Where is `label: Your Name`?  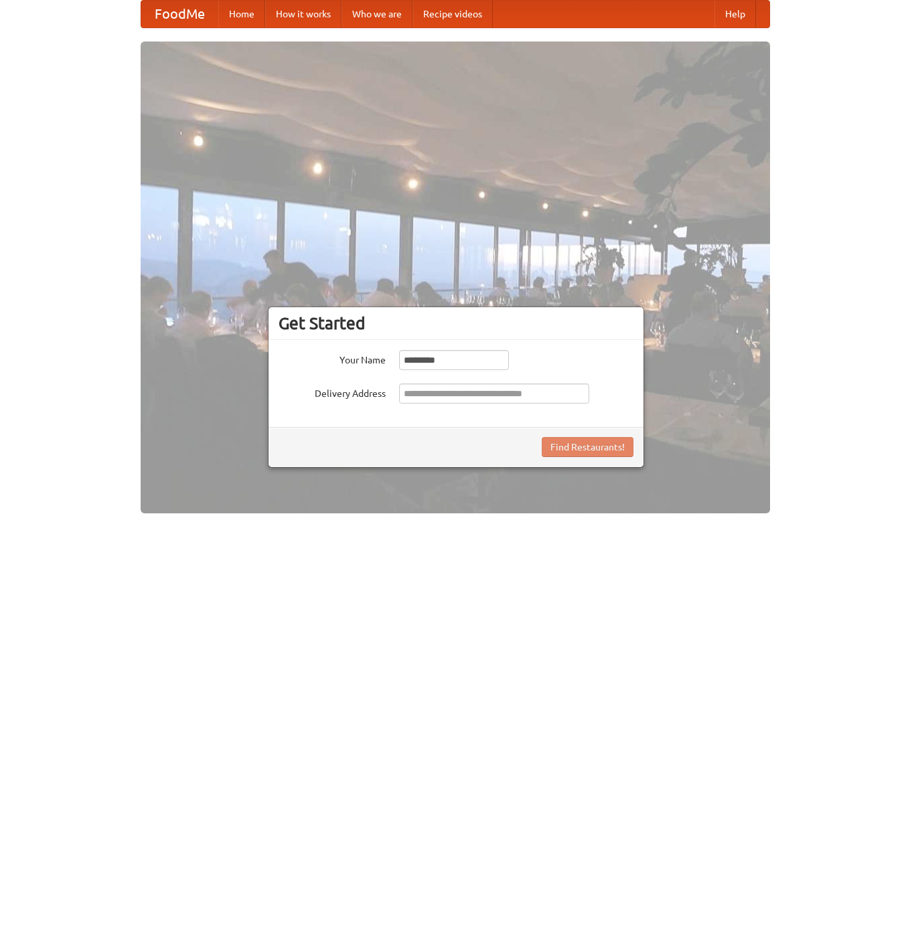 label: Your Name is located at coordinates (332, 358).